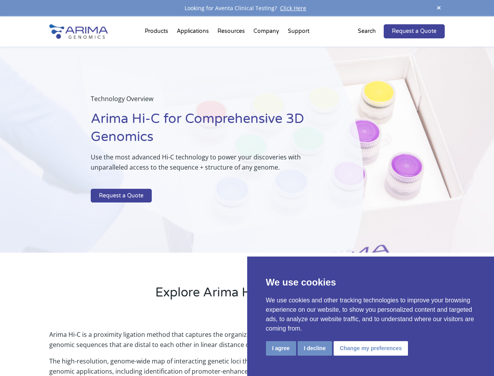  I want to click on button: I decline, so click(315, 348).